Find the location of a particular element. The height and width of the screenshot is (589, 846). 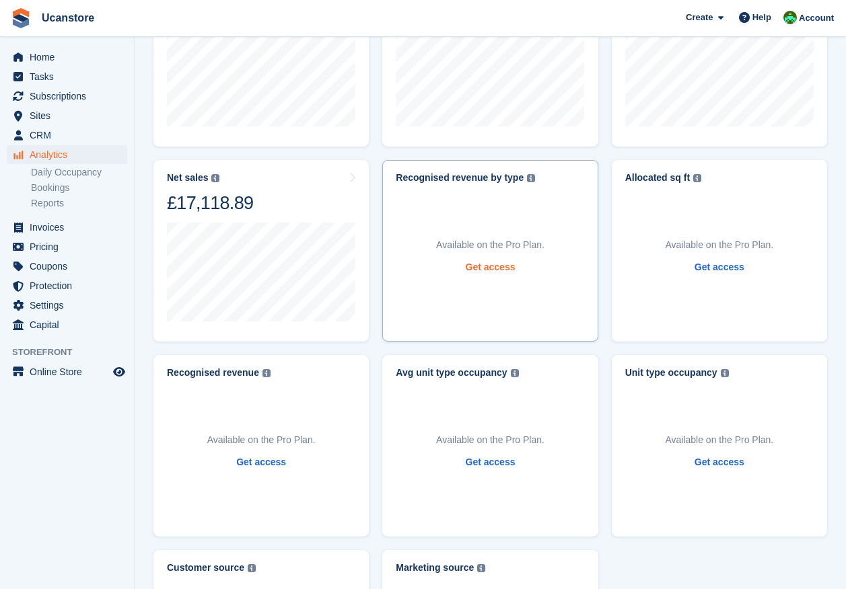

span: Sites is located at coordinates (70, 116).